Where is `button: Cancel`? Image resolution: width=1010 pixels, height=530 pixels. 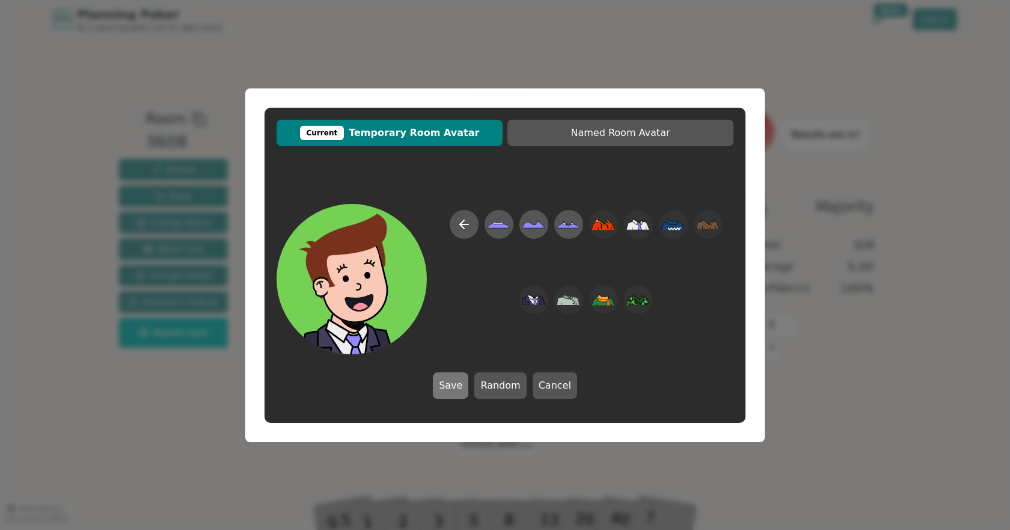
button: Cancel is located at coordinates (555, 385).